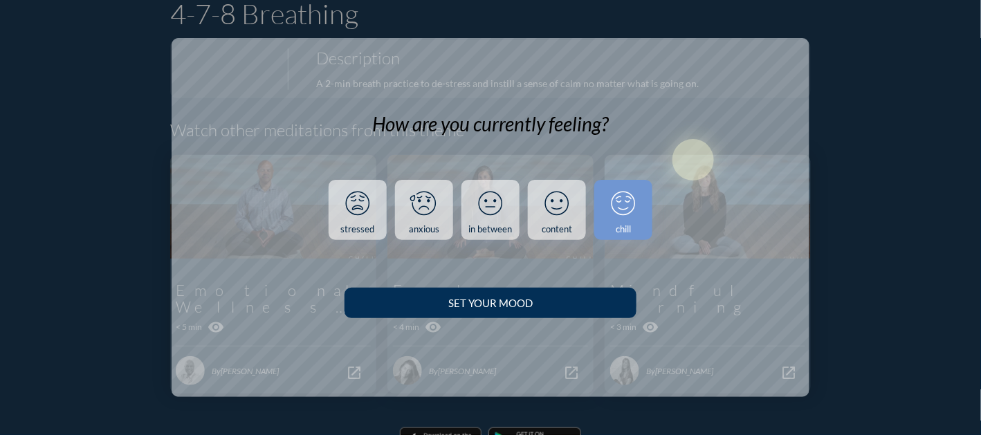  What do you see at coordinates (424, 210) in the screenshot?
I see `a: anxious` at bounding box center [424, 210].